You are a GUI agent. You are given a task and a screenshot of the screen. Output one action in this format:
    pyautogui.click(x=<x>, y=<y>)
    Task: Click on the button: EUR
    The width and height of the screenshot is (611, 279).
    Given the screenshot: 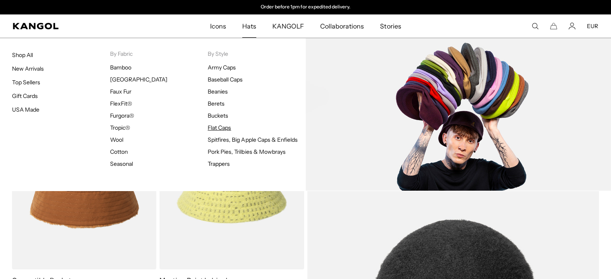 What is the action you would take?
    pyautogui.click(x=592, y=26)
    